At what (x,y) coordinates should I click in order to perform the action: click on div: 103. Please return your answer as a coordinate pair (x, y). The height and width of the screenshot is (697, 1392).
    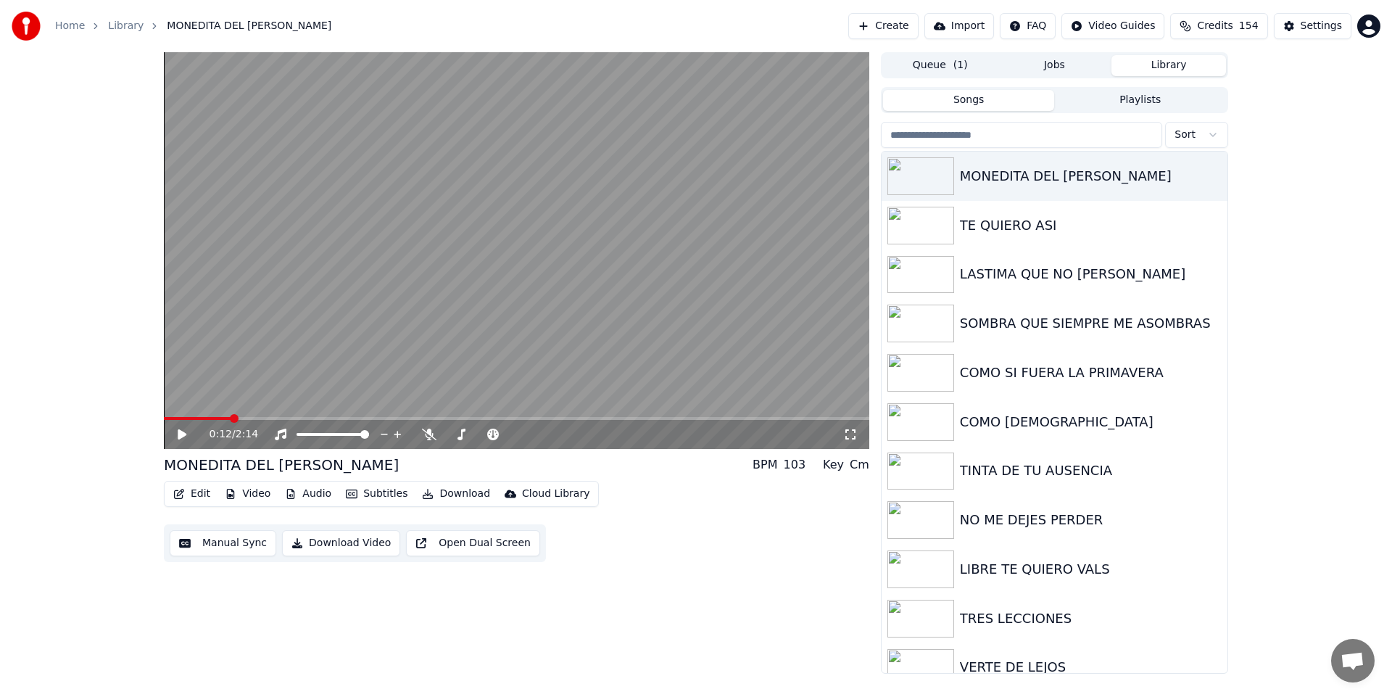
    Looking at the image, I should click on (795, 465).